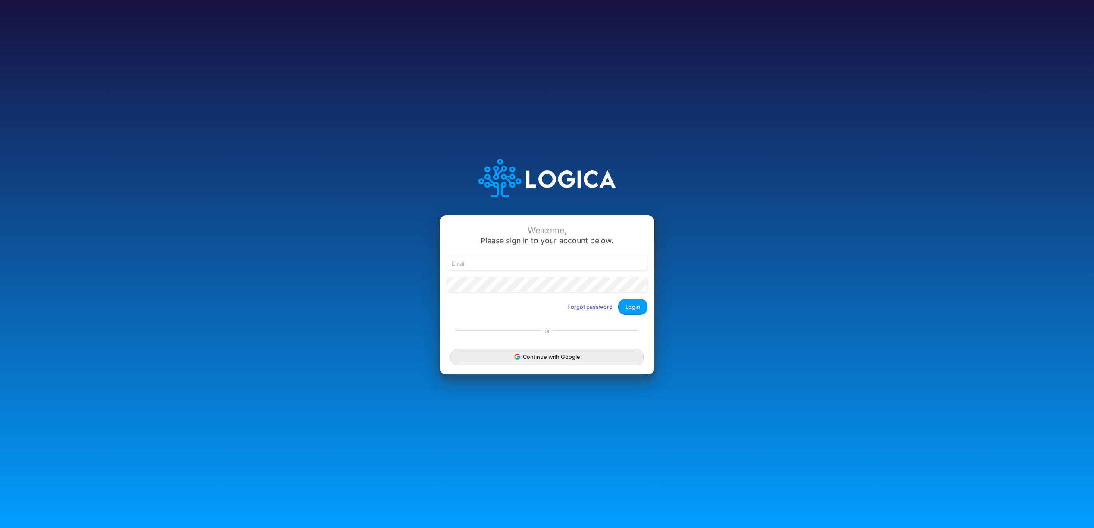  What do you see at coordinates (547, 263) in the screenshot?
I see `input: Email` at bounding box center [547, 263].